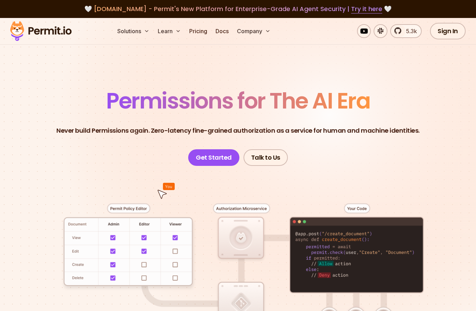  What do you see at coordinates (238, 131) in the screenshot?
I see `p: Never build Permissions again. Zero-latency fine-grained authorization as a service for human and...` at bounding box center [238, 131].